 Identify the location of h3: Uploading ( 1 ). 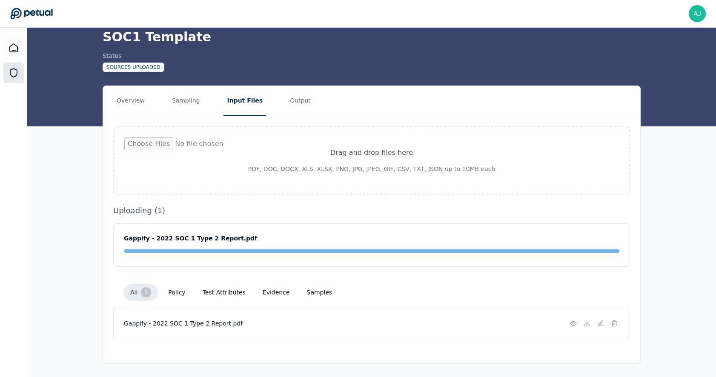
(372, 211).